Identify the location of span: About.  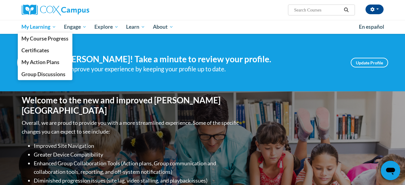
(163, 27).